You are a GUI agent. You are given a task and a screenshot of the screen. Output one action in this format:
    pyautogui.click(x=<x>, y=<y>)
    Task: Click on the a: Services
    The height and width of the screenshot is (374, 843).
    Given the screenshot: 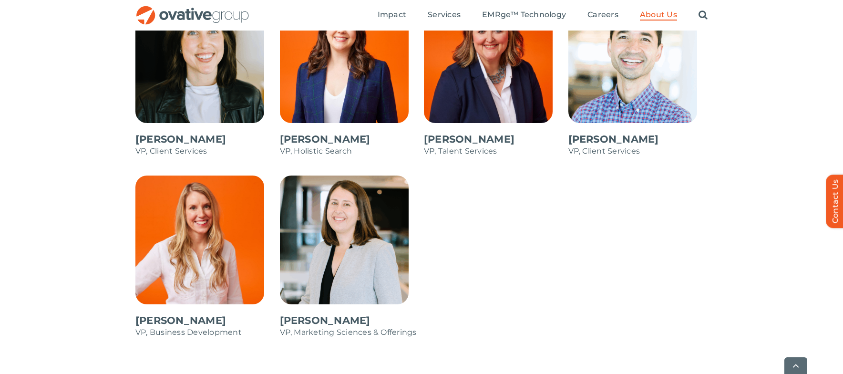 What is the action you would take?
    pyautogui.click(x=444, y=15)
    